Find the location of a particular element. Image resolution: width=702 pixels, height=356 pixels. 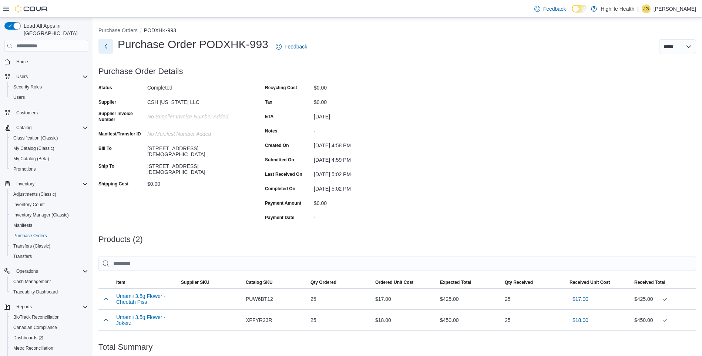

span: Canadian Compliance is located at coordinates (35, 328).